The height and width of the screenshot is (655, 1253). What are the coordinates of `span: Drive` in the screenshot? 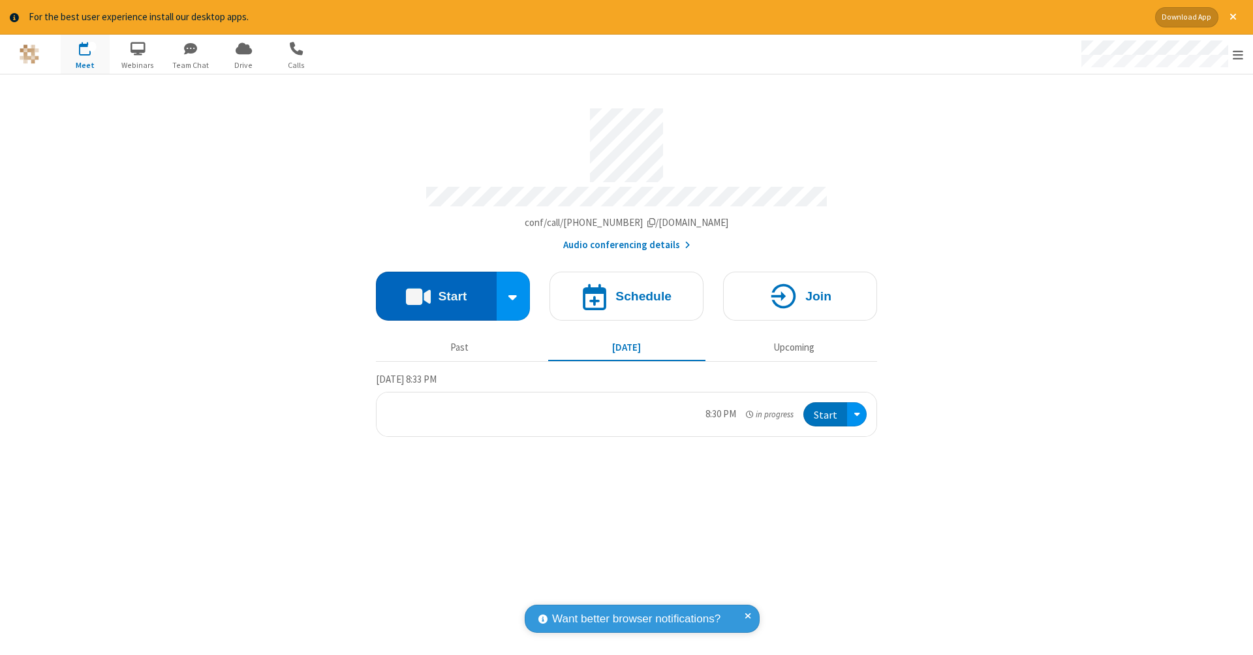 It's located at (243, 65).